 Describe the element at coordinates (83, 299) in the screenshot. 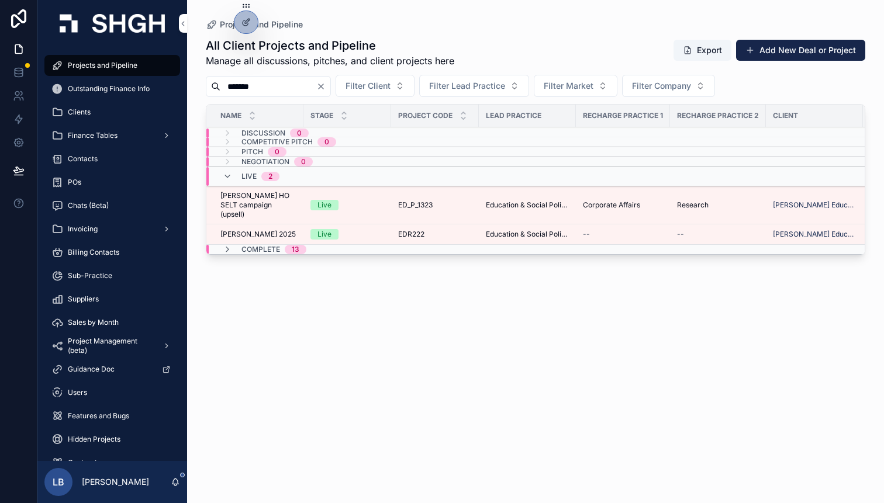

I see `span: Suppliers` at that location.